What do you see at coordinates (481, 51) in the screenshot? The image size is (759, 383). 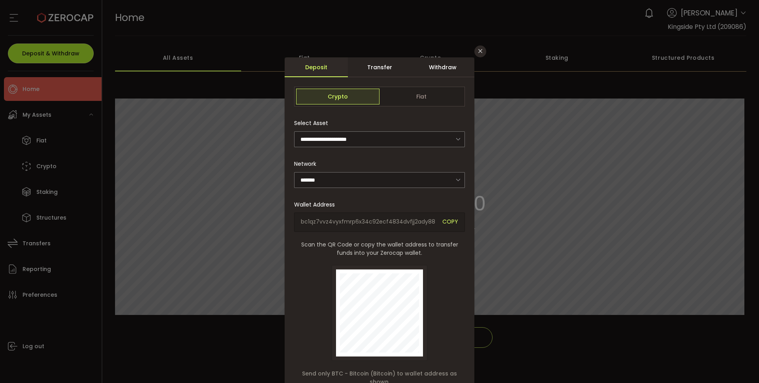 I see `button: Close` at bounding box center [481, 51].